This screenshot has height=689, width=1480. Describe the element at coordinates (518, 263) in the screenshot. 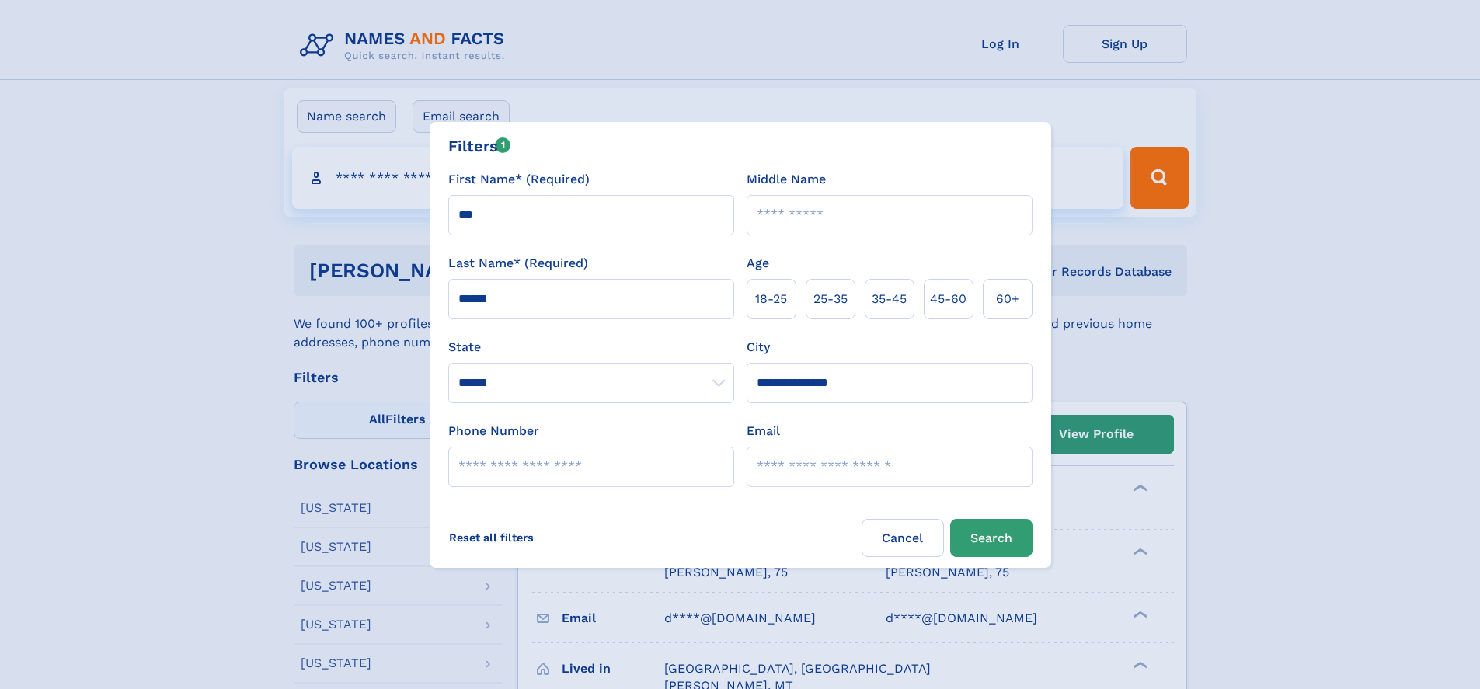

I see `label: Last Name* (Required)` at that location.